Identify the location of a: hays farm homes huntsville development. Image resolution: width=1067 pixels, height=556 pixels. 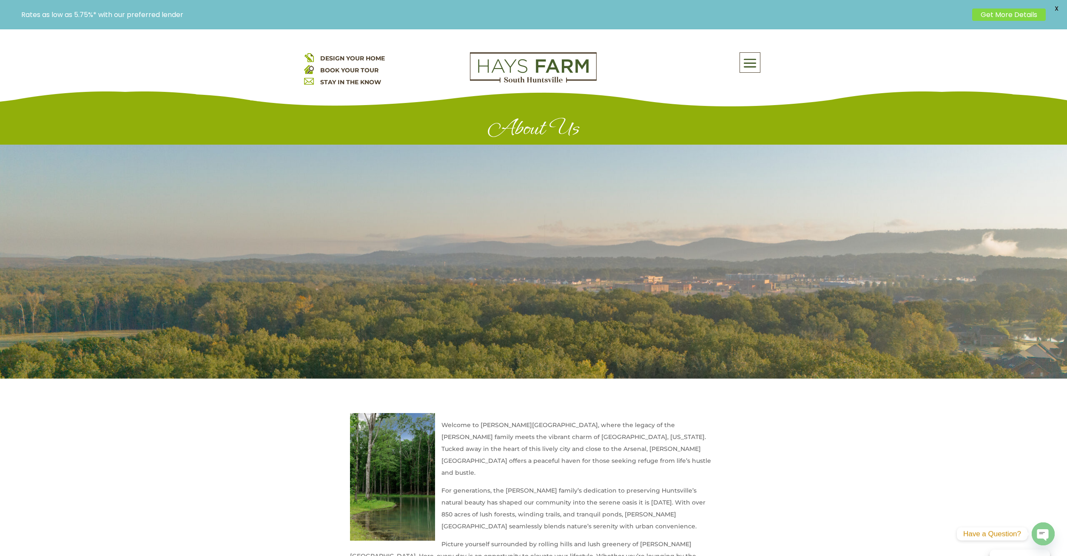
(533, 81).